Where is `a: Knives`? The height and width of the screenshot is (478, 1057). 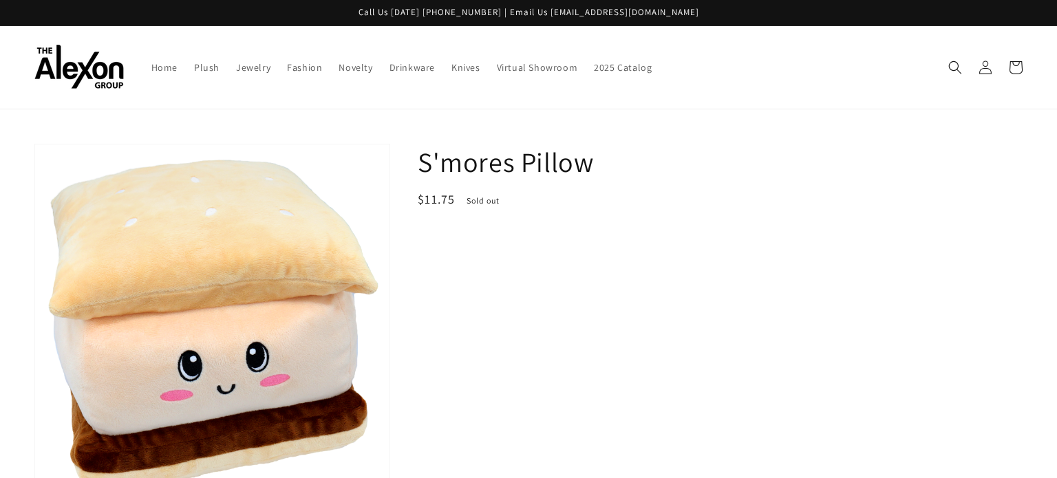
a: Knives is located at coordinates (466, 67).